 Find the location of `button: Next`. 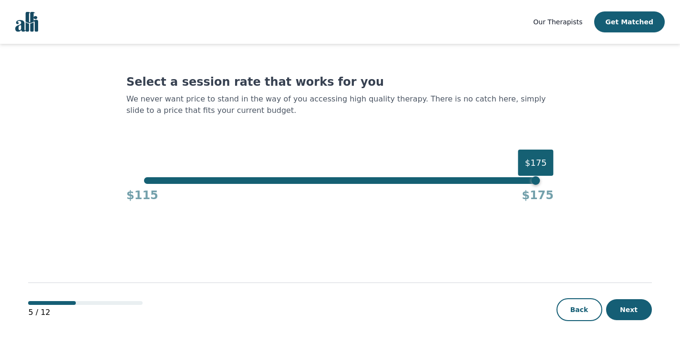

button: Next is located at coordinates (629, 310).